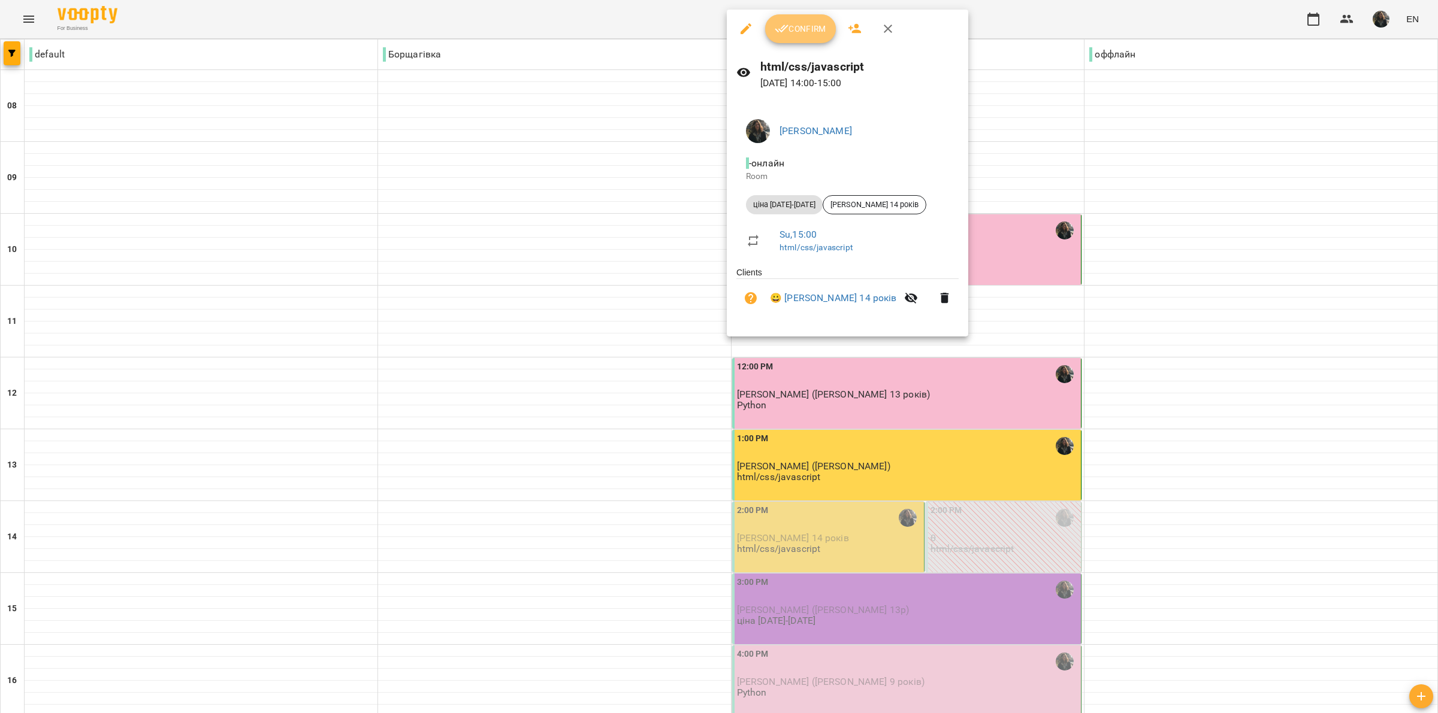  What do you see at coordinates (860, 66) in the screenshot?
I see `h6: html/css/javascript` at bounding box center [860, 66].